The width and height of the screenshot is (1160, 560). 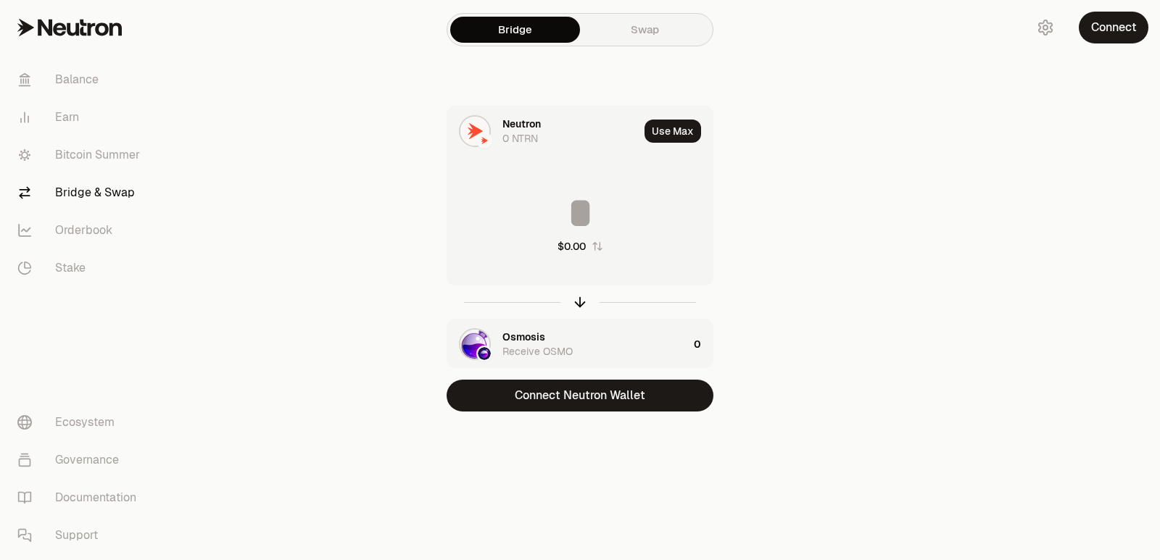 I want to click on button: Use Max, so click(x=673, y=131).